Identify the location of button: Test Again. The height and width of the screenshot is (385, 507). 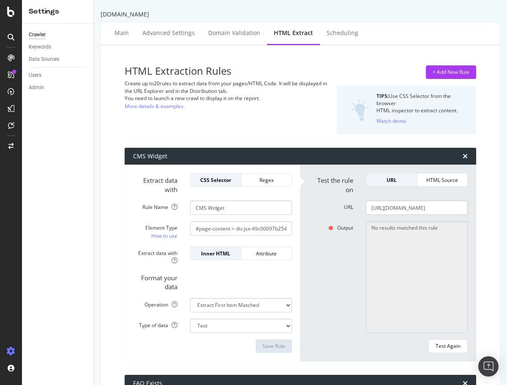
(448, 346).